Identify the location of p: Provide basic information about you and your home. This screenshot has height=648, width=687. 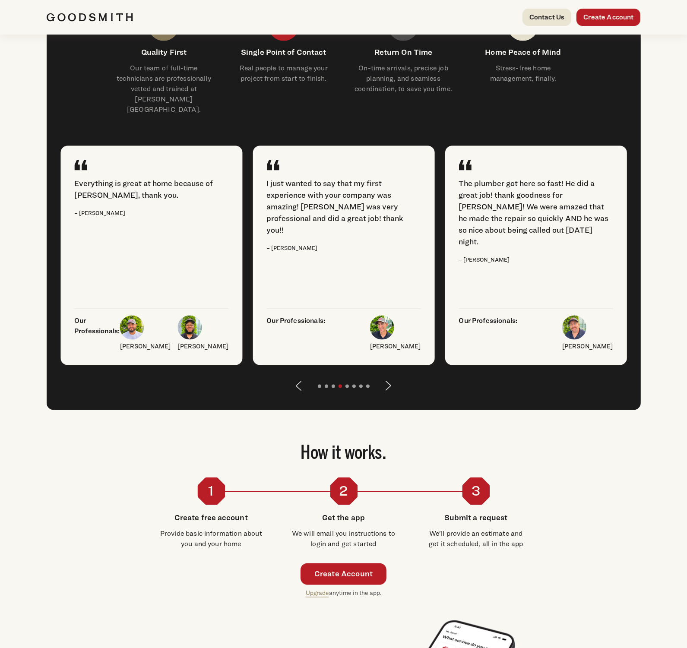
(211, 540).